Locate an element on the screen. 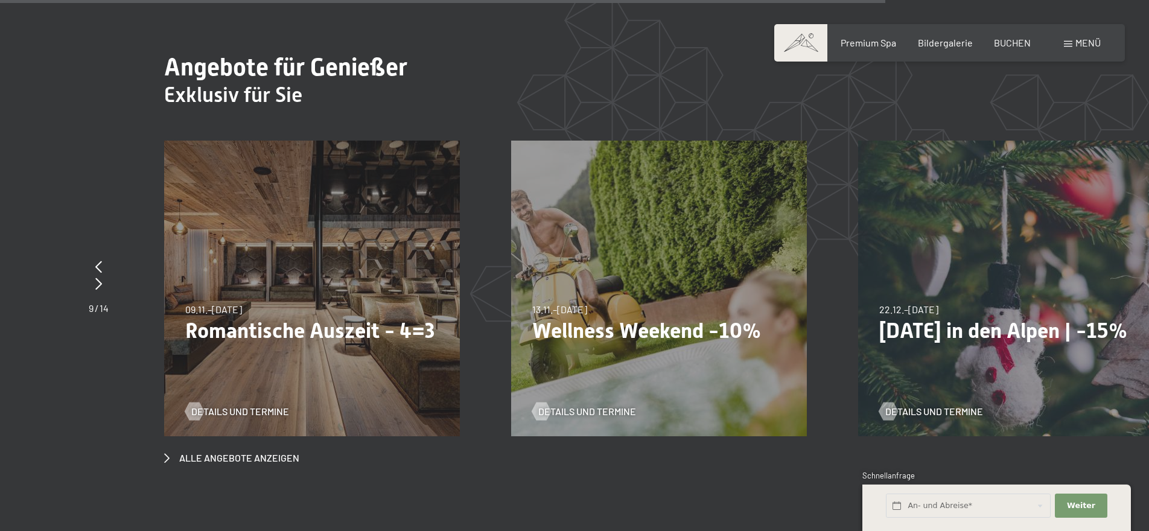 The image size is (1149, 531). span: Alle Angebote anzeigen is located at coordinates (239, 458).